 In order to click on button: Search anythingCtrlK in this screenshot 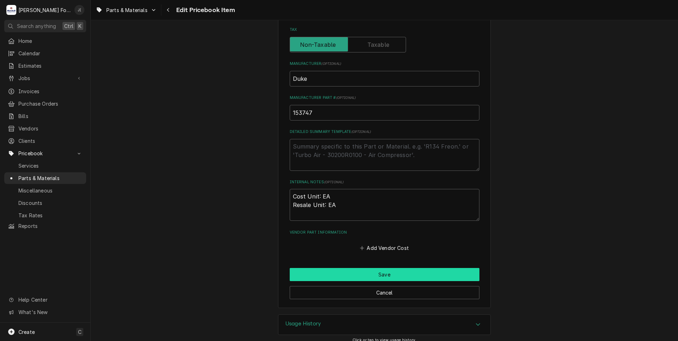, I will do `click(45, 26)`.